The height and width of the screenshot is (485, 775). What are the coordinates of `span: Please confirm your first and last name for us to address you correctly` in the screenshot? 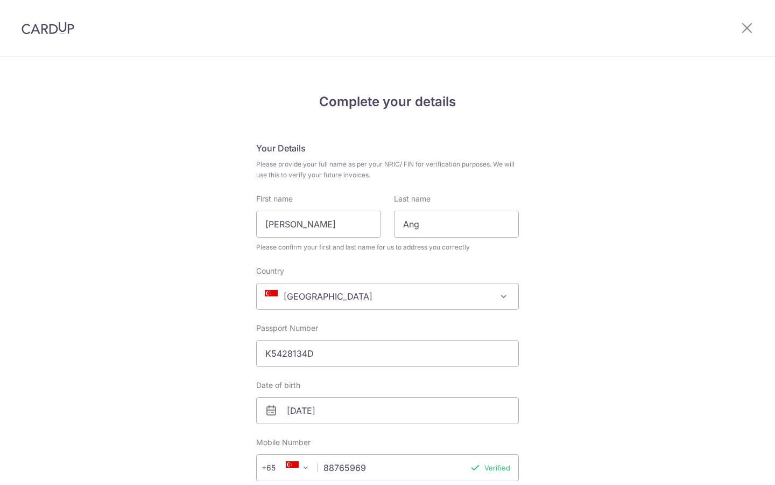 It's located at (388, 247).